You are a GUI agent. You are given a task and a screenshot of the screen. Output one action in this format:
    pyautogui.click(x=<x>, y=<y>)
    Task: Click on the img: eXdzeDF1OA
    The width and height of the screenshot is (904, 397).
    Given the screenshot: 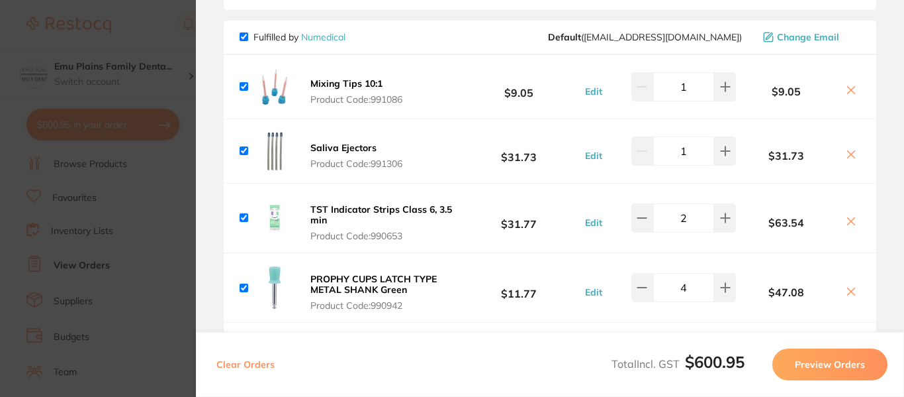 What is the action you would take?
    pyautogui.click(x=275, y=87)
    